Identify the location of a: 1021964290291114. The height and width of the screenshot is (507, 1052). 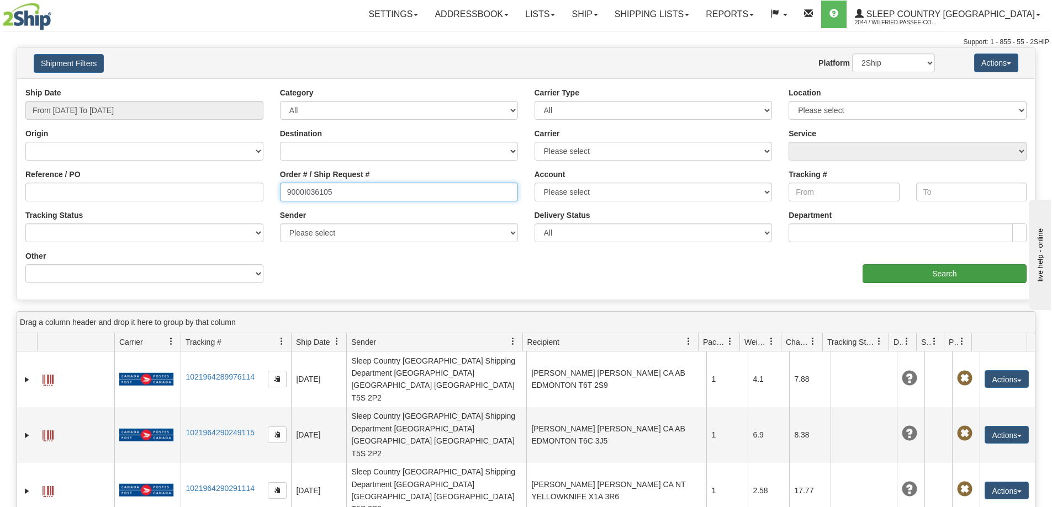
(220, 489).